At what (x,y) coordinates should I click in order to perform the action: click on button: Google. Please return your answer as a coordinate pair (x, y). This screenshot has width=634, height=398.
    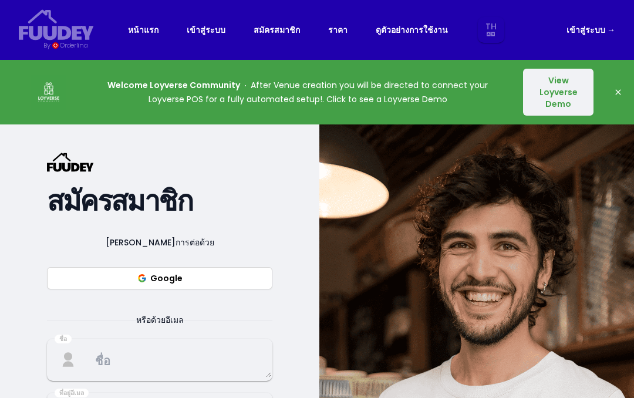
    Looking at the image, I should click on (160, 278).